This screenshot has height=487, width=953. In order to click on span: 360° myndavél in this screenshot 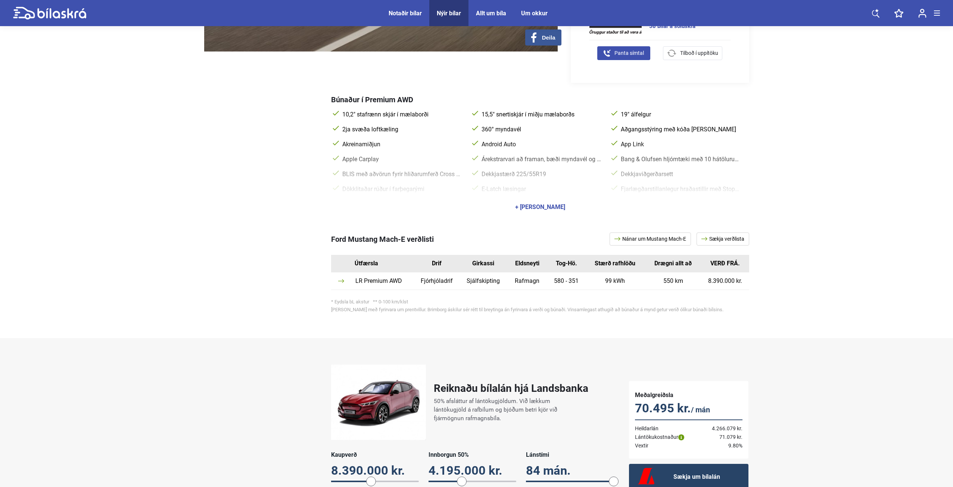, I will do `click(541, 130)`.